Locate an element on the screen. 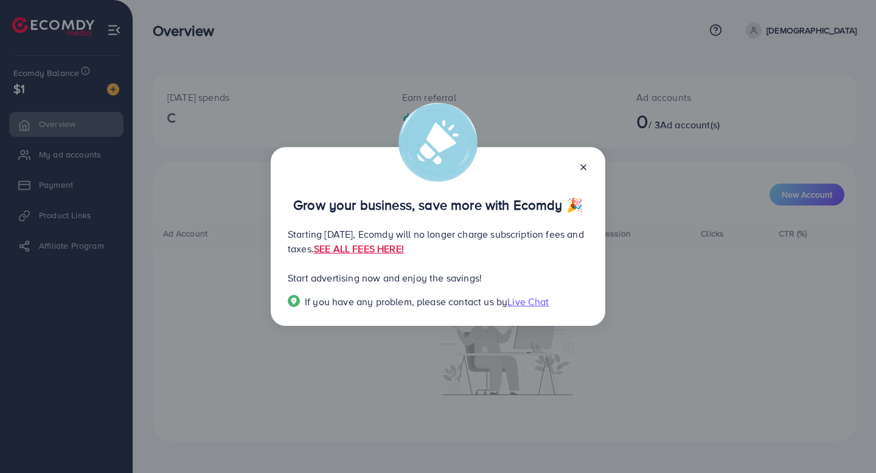 This screenshot has width=876, height=473. span: If you have any problem, please contact us by is located at coordinates (406, 302).